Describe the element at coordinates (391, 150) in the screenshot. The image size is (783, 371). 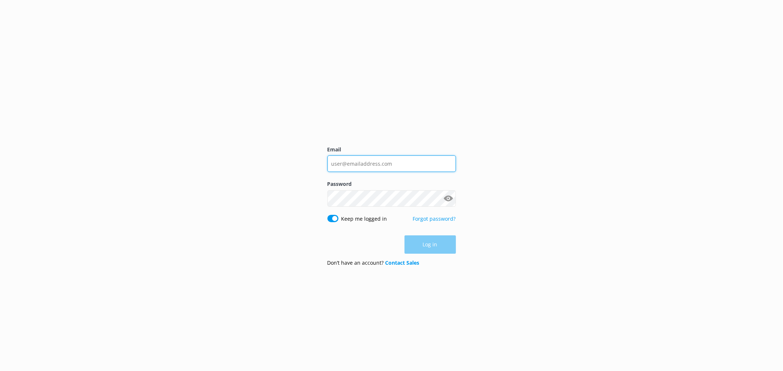
I see `label: Email` at that location.